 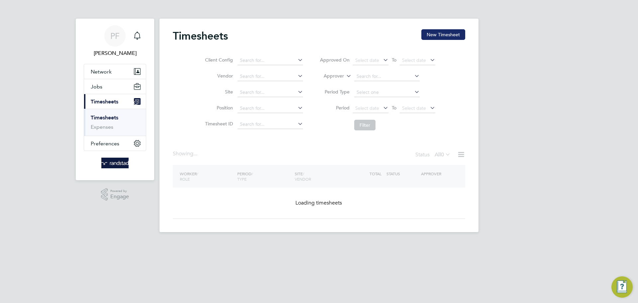 What do you see at coordinates (115, 99) in the screenshot?
I see `nav: Main navigation` at bounding box center [115, 99].